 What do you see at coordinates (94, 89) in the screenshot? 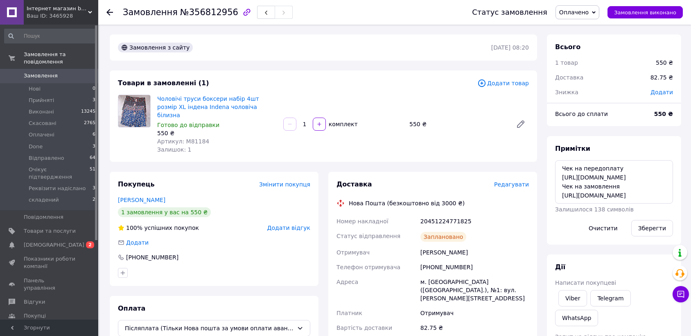
I see `span: 0` at bounding box center [94, 89].